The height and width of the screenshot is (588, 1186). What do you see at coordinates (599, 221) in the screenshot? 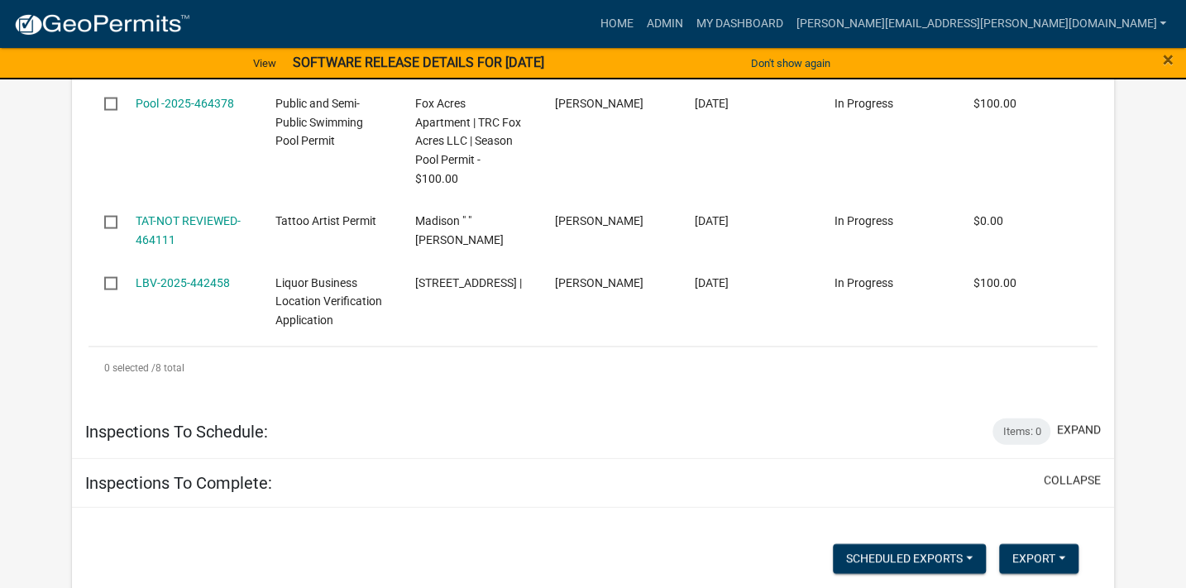
I see `span: Madison Drew Moore` at bounding box center [599, 221].